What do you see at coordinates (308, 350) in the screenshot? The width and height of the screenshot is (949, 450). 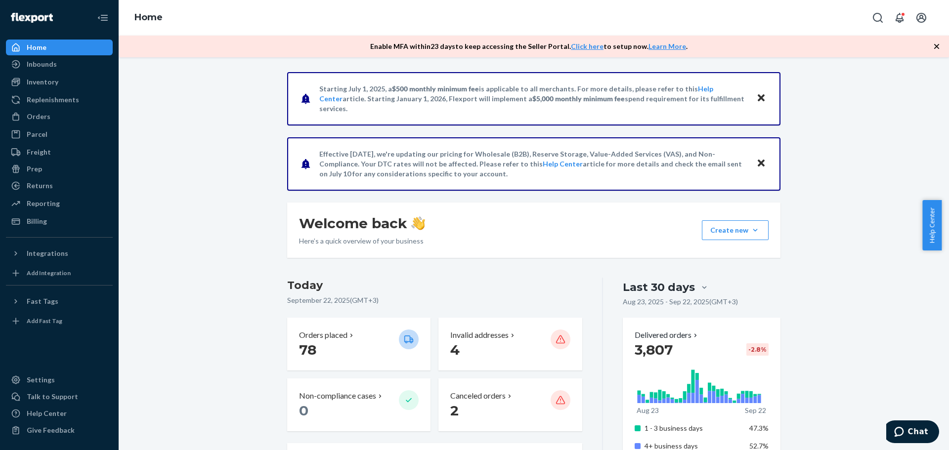 I see `span: 78` at bounding box center [308, 350].